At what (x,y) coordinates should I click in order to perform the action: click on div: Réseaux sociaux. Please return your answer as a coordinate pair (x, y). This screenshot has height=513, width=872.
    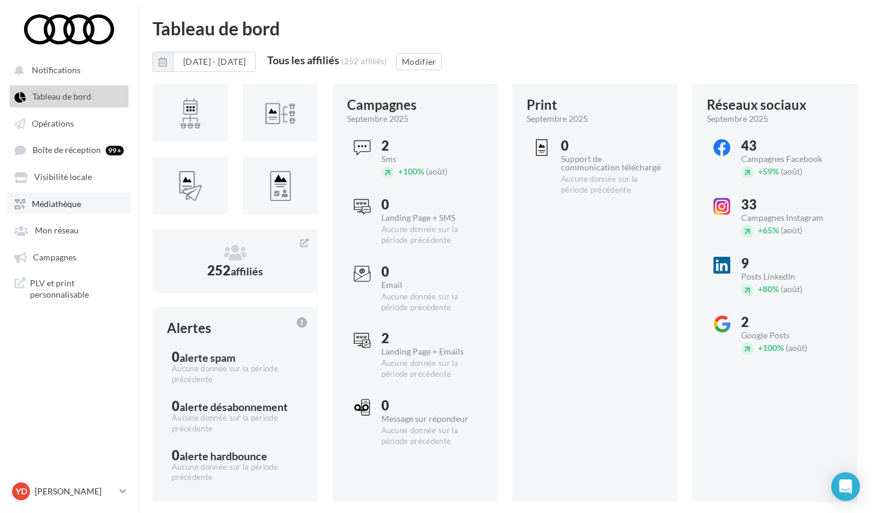
    Looking at the image, I should click on (757, 105).